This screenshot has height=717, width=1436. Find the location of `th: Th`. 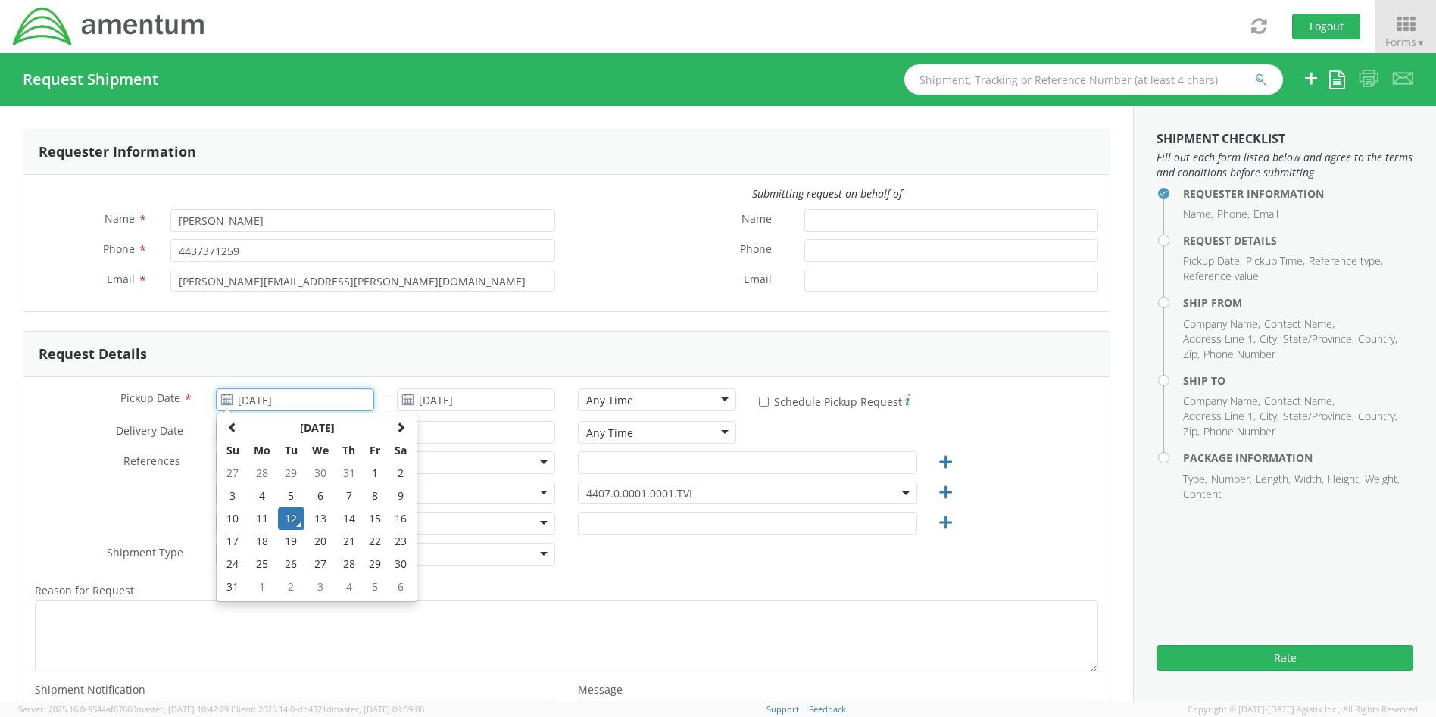

th: Th is located at coordinates (348, 451).